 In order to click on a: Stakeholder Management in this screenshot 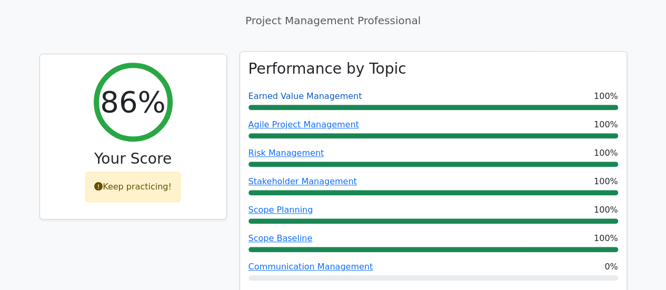, I will do `click(303, 181)`.